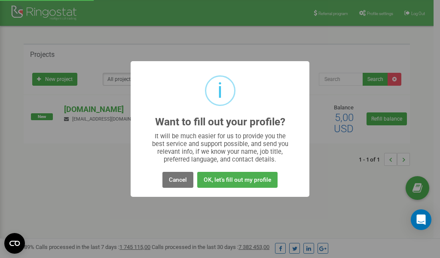 The image size is (440, 258). What do you see at coordinates (237, 179) in the screenshot?
I see `button: OK, let's fill out my profile` at bounding box center [237, 179].